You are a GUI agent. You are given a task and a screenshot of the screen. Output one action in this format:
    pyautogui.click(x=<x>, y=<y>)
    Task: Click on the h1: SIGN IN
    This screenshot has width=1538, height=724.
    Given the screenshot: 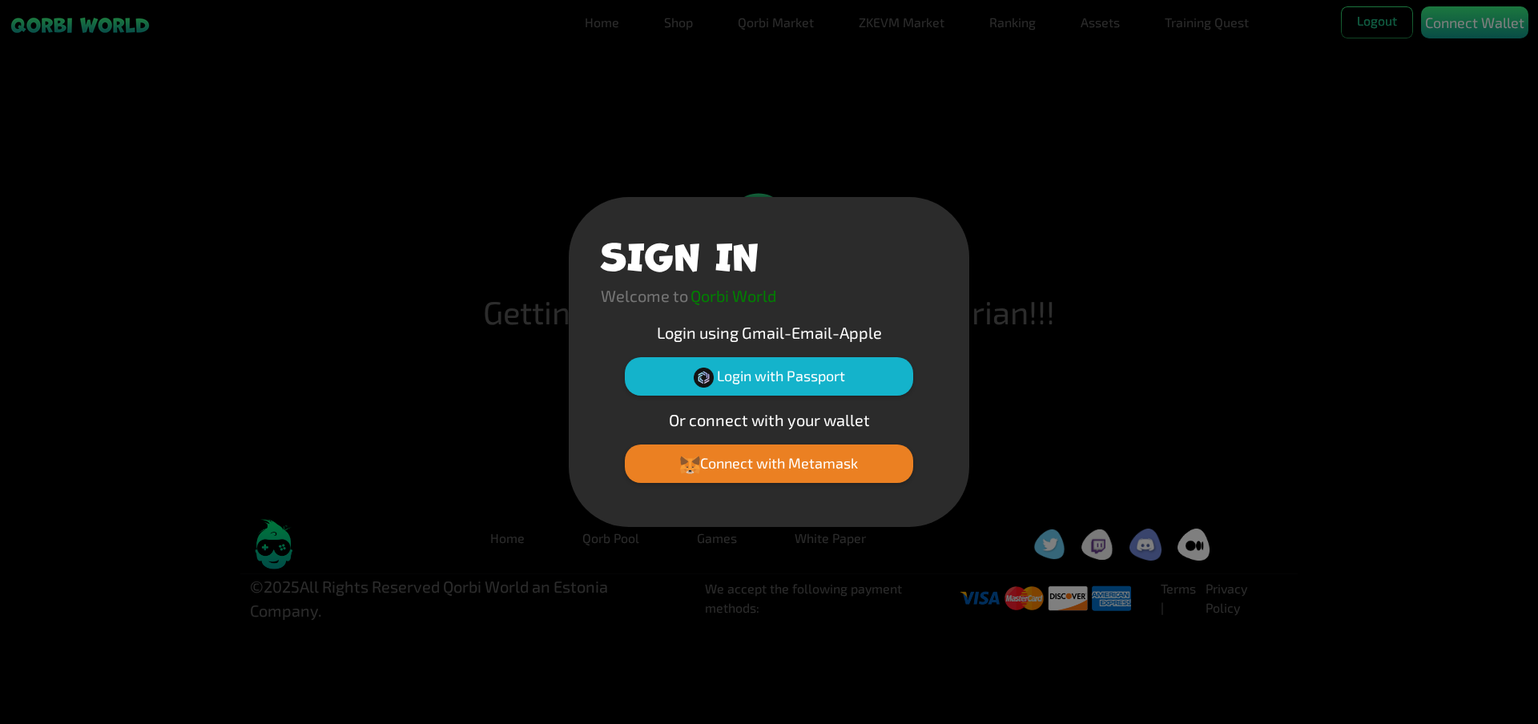 What is the action you would take?
    pyautogui.click(x=679, y=253)
    